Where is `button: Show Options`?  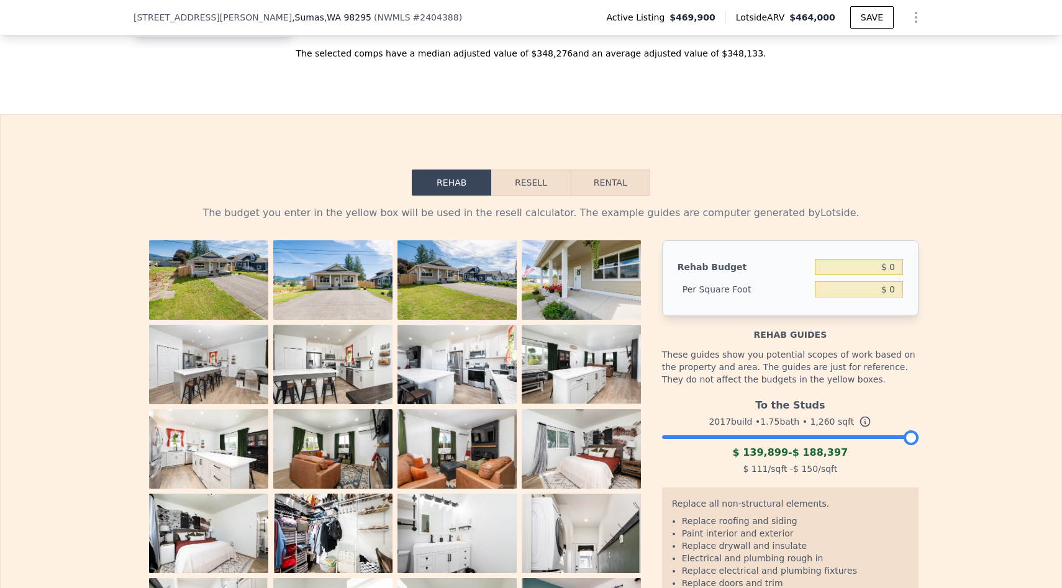 button: Show Options is located at coordinates (916, 17).